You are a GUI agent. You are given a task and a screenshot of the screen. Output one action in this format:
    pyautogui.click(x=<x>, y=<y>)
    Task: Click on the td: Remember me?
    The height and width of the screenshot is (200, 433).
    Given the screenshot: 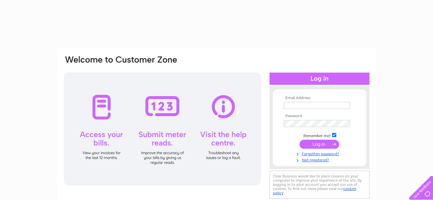 What is the action you would take?
    pyautogui.click(x=319, y=135)
    